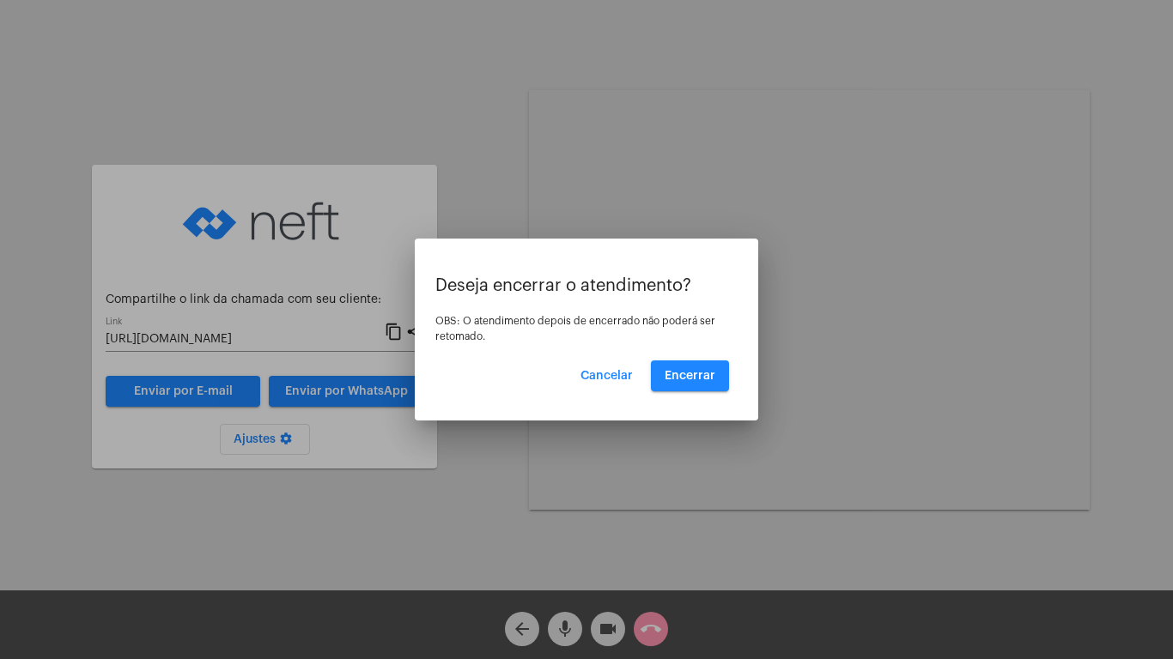 The width and height of the screenshot is (1173, 659). What do you see at coordinates (606, 376) in the screenshot?
I see `span: Cancelar` at bounding box center [606, 376].